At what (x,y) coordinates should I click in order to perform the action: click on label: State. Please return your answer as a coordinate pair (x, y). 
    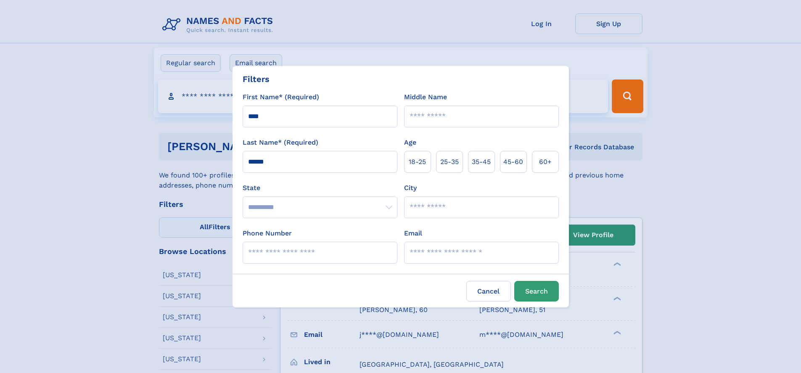
    Looking at the image, I should click on (320, 188).